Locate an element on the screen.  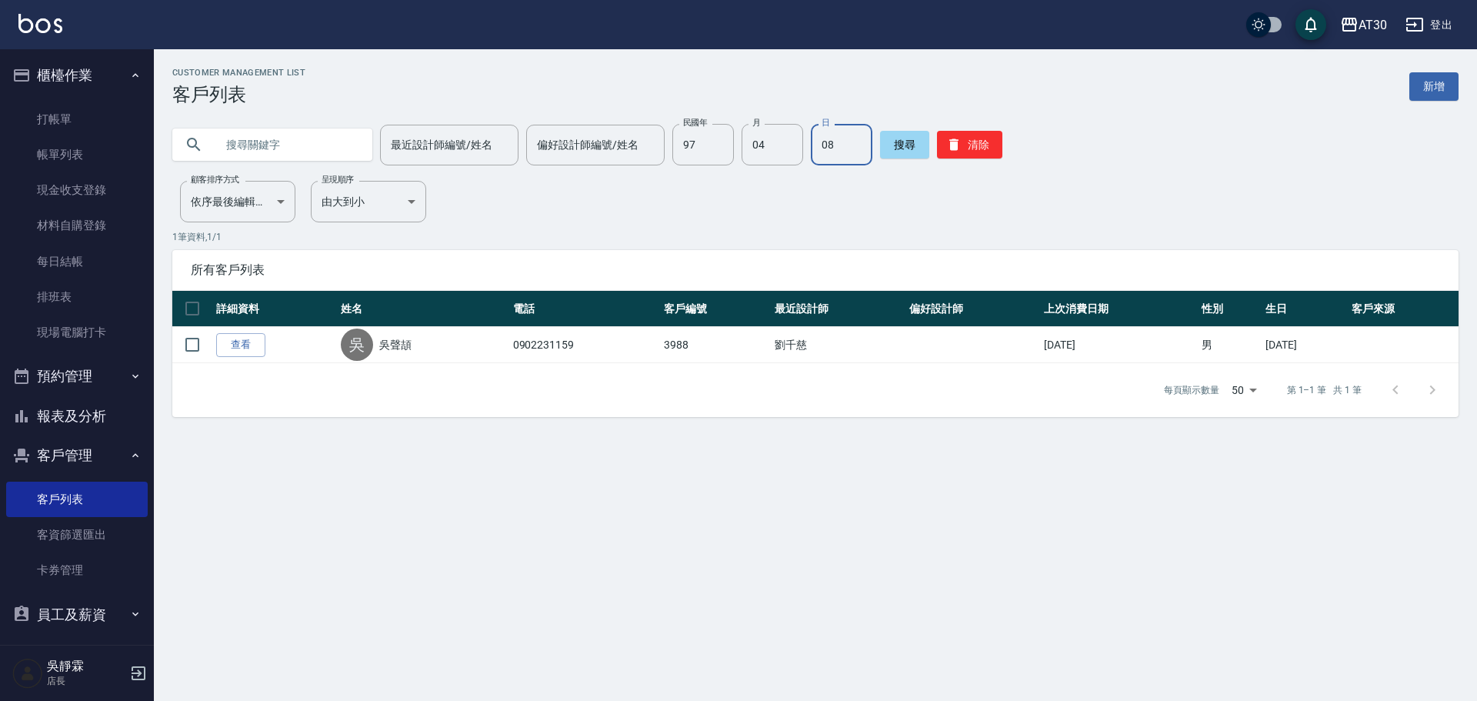
div: 吳 is located at coordinates (357, 345).